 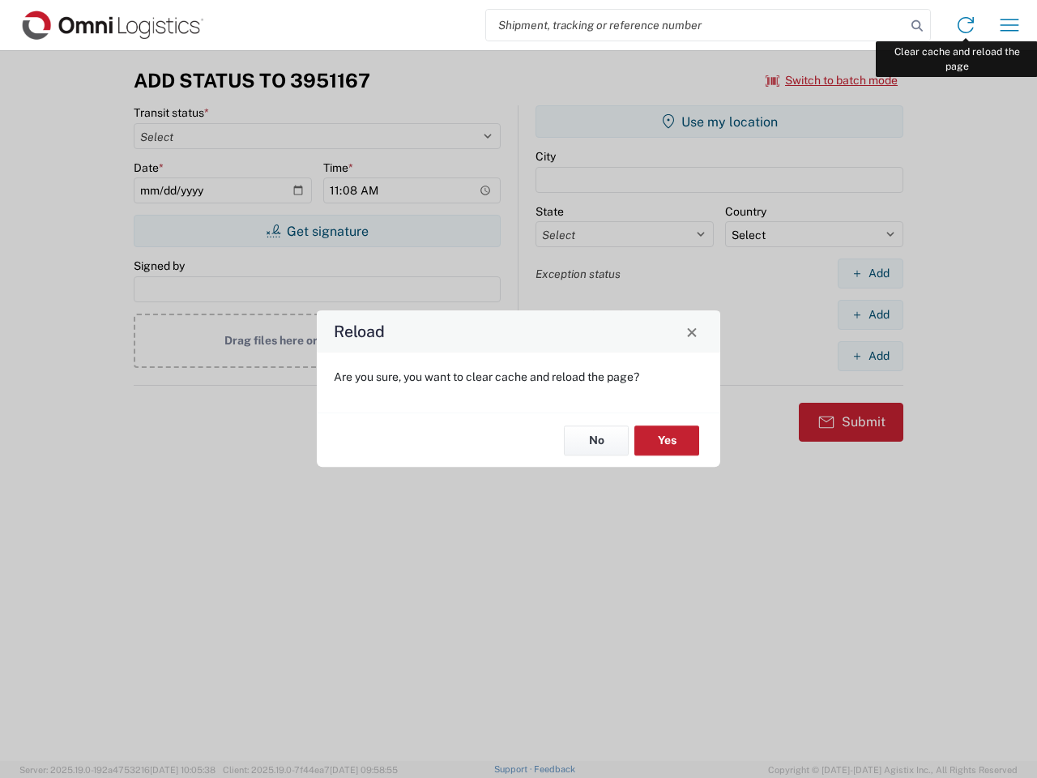 What do you see at coordinates (596, 440) in the screenshot?
I see `button: No` at bounding box center [596, 440].